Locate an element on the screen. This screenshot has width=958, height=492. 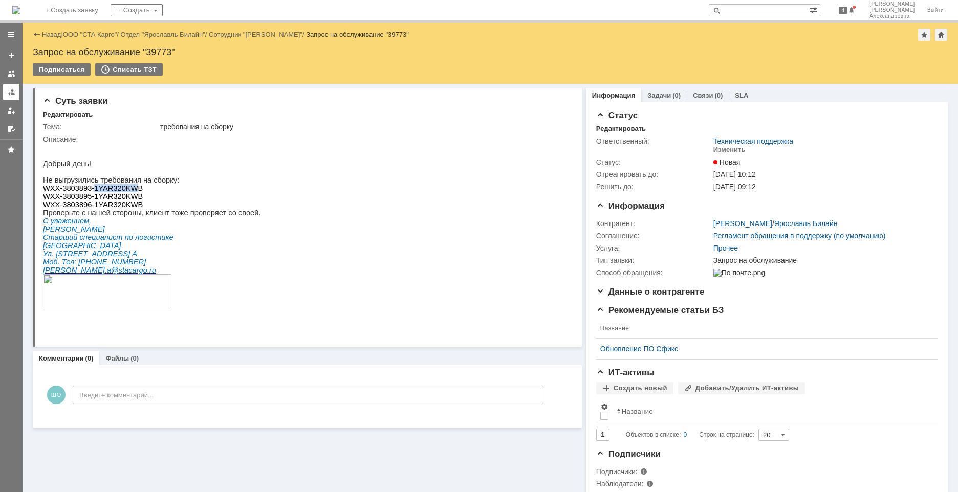
span: KWB is located at coordinates (91, 61).